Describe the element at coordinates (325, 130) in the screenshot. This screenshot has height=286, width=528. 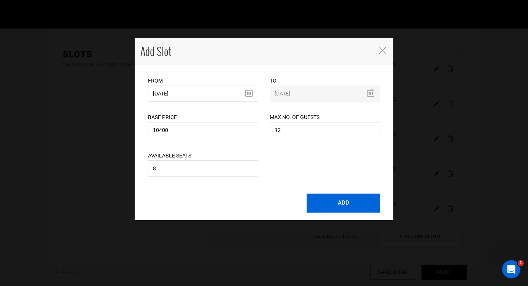
I see `input: No. of guests` at that location.